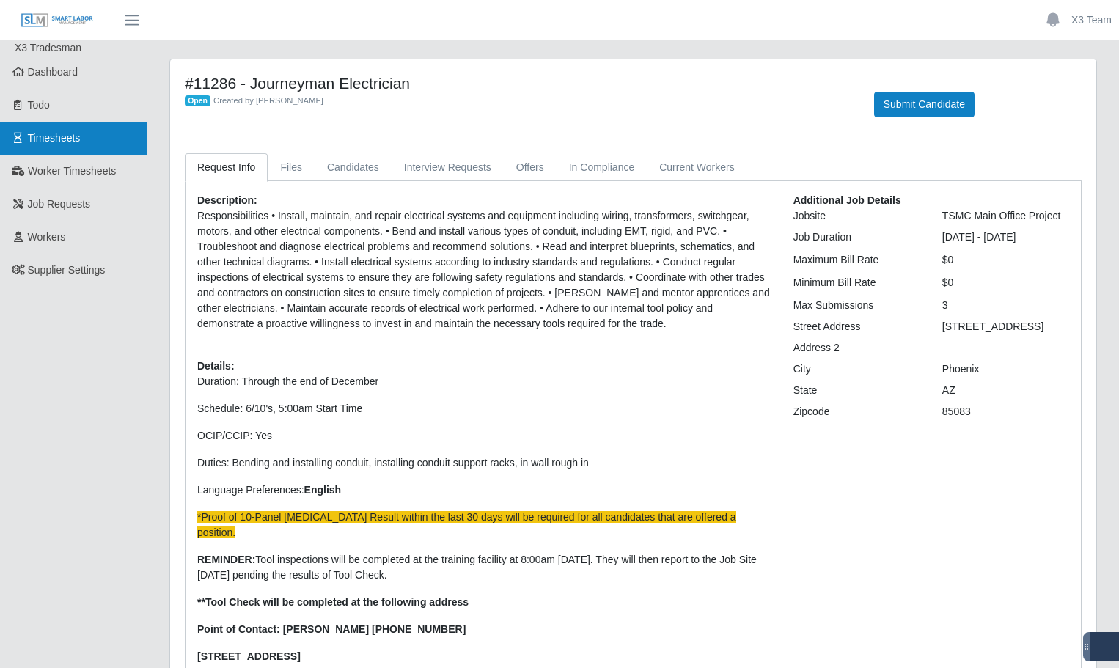 The height and width of the screenshot is (668, 1119). Describe the element at coordinates (697, 167) in the screenshot. I see `a: Current Workers` at that location.